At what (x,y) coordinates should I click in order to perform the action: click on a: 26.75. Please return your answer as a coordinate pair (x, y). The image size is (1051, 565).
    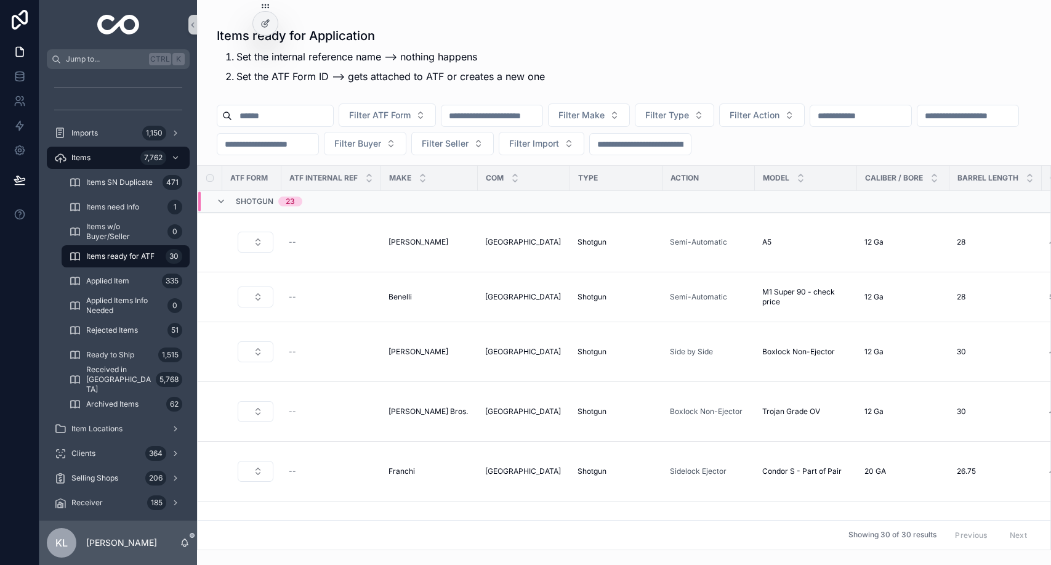
    Looking at the image, I should click on (996, 471).